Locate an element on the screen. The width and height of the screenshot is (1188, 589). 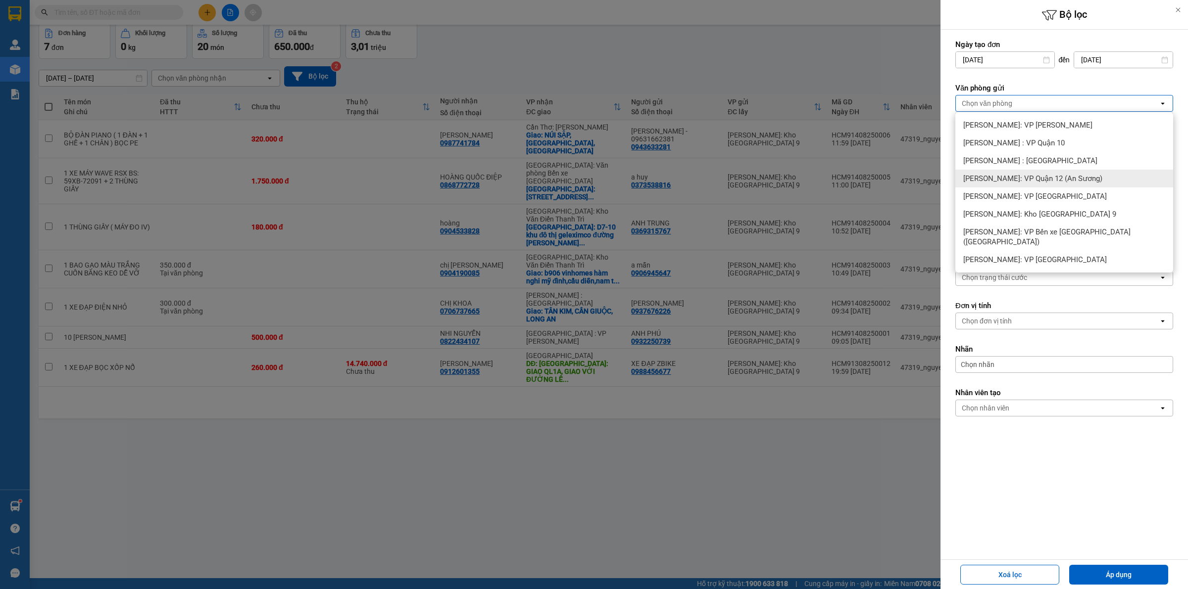
button: Xoá lọc is located at coordinates (1009, 575).